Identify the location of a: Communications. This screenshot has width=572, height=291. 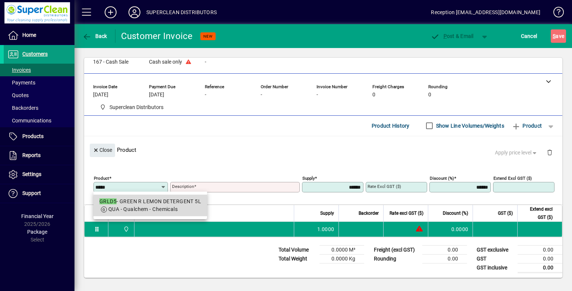
(39, 121).